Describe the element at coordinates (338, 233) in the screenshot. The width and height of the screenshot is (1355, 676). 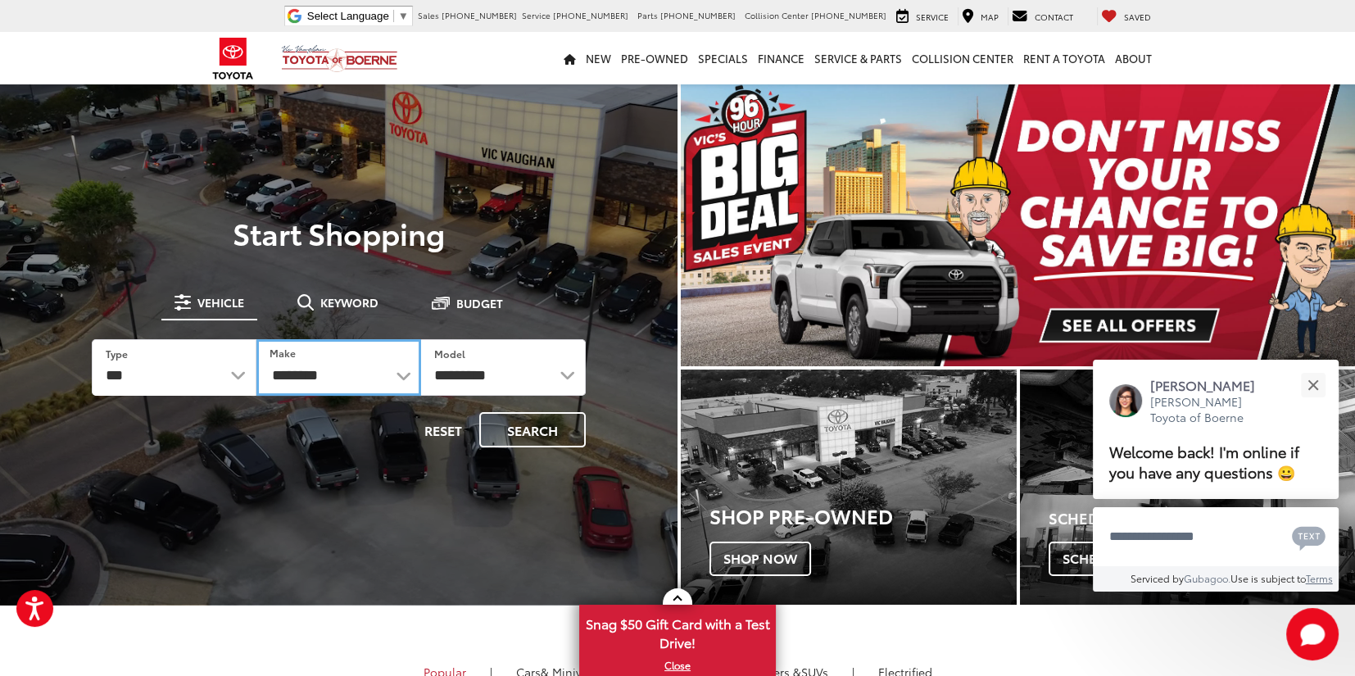
I see `p: Start Shopping` at that location.